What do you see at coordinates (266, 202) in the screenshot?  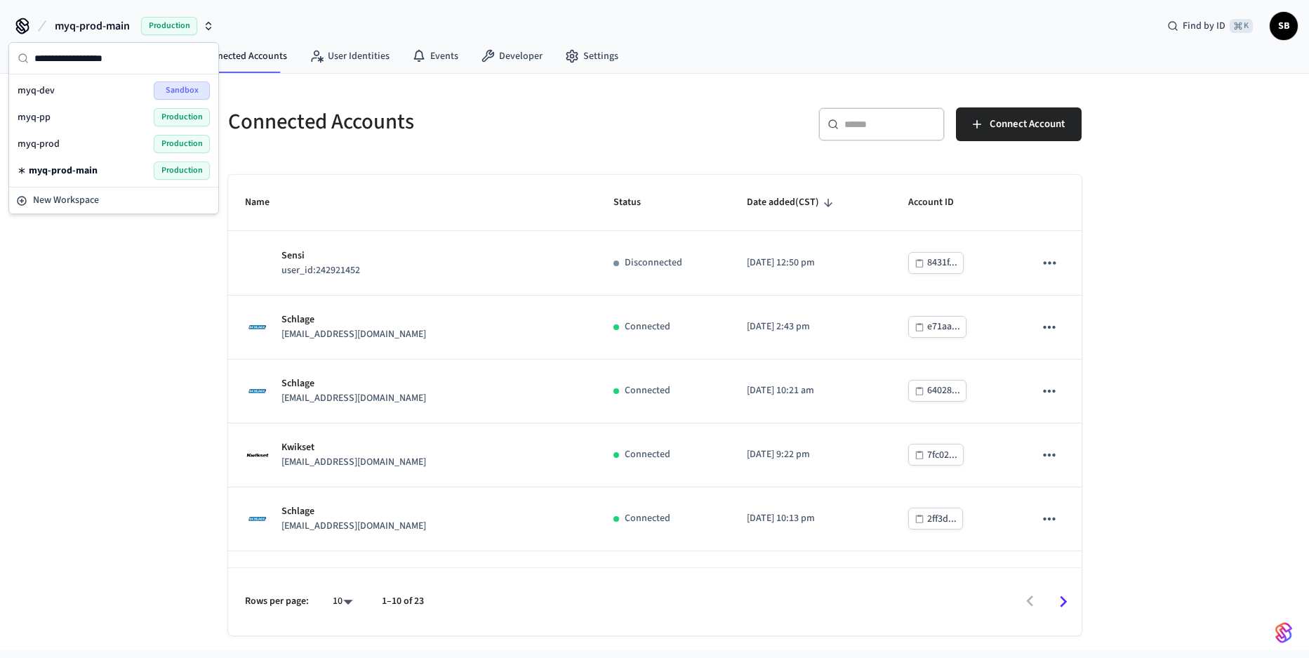 I see `span: Name` at bounding box center [266, 202].